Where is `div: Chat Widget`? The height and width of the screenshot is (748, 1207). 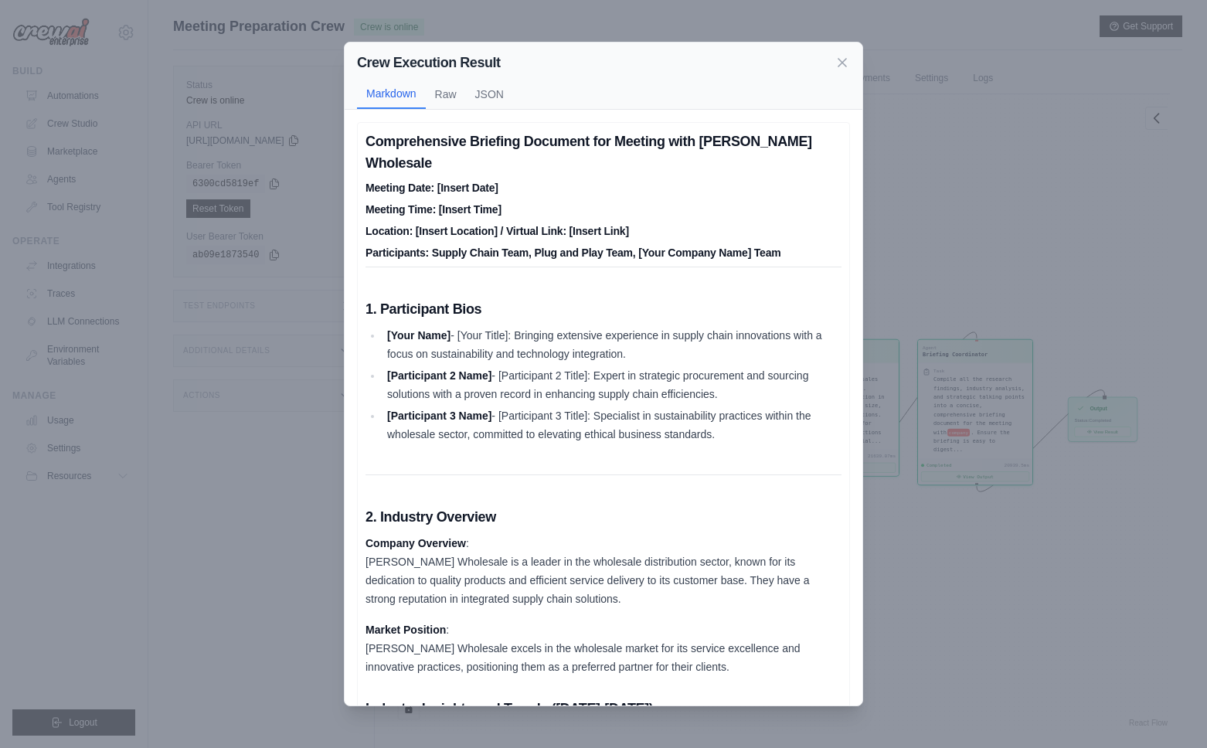 div: Chat Widget is located at coordinates (1168, 711).